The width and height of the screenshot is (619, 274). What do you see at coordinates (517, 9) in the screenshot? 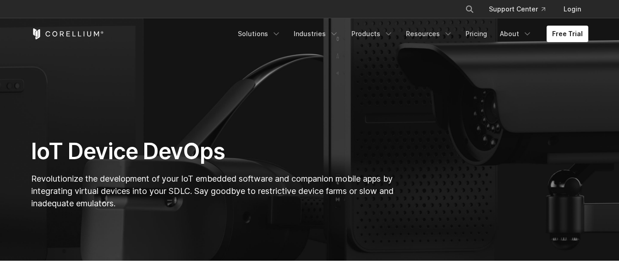
I see `a: Support Center` at bounding box center [517, 9].